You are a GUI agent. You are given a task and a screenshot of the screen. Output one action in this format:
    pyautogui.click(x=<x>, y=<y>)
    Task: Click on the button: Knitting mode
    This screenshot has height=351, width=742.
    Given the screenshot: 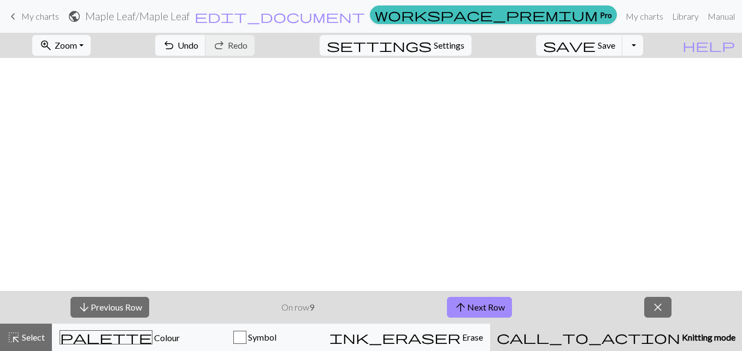 What is the action you would take?
    pyautogui.click(x=616, y=337)
    